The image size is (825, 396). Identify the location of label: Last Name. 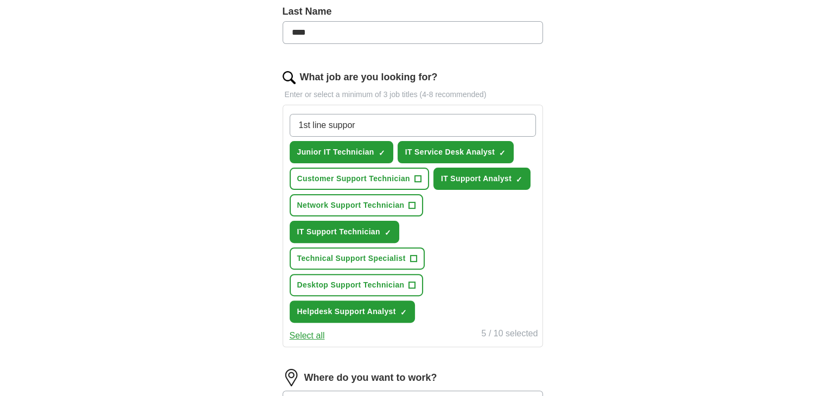
(413, 11).